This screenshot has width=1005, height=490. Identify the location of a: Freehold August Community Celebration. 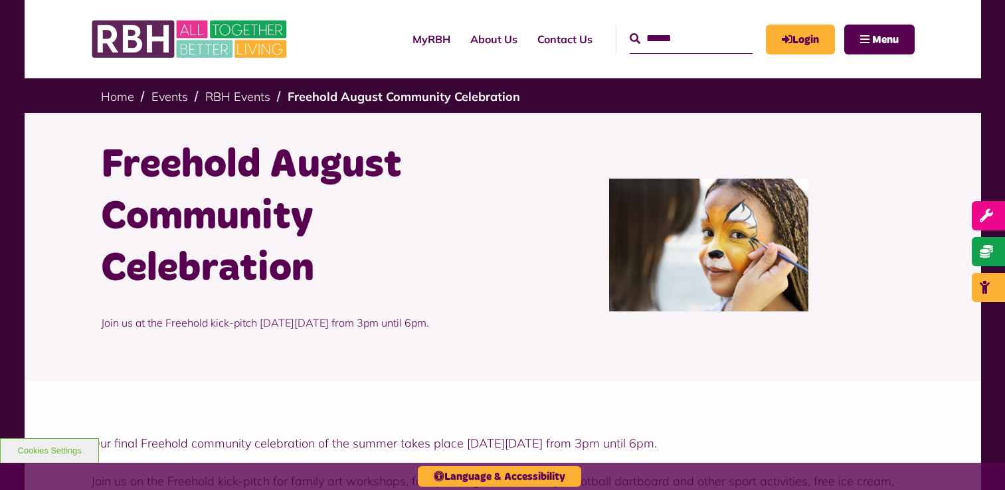
(404, 96).